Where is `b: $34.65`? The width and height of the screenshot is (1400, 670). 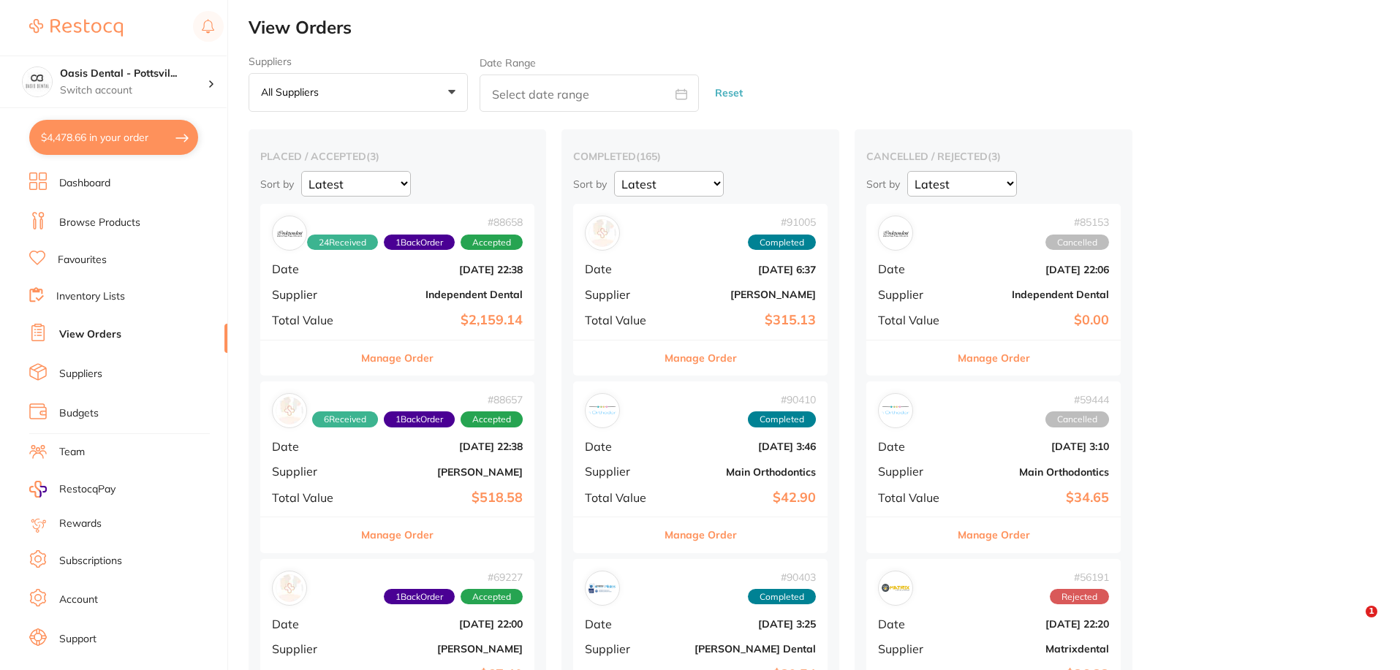
b: $34.65 is located at coordinates (1036, 498).